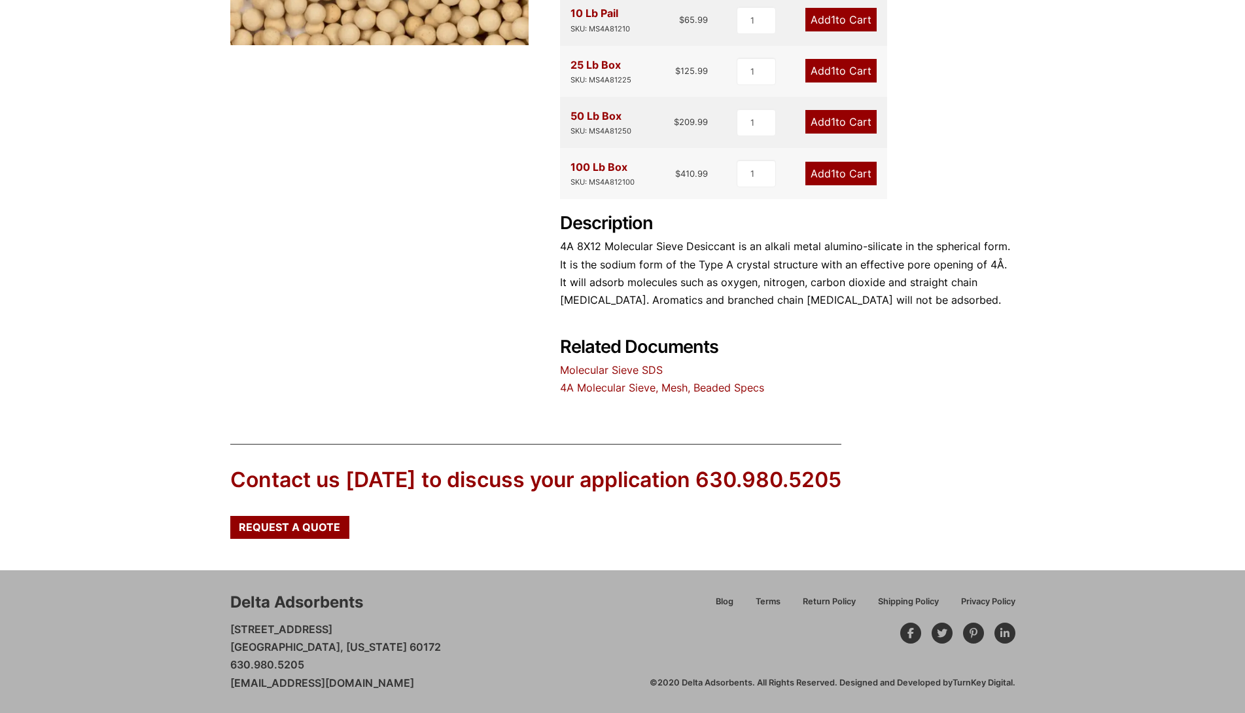 Image resolution: width=1245 pixels, height=713 pixels. Describe the element at coordinates (601, 71) in the screenshot. I see `div: 25 Lb Box` at that location.